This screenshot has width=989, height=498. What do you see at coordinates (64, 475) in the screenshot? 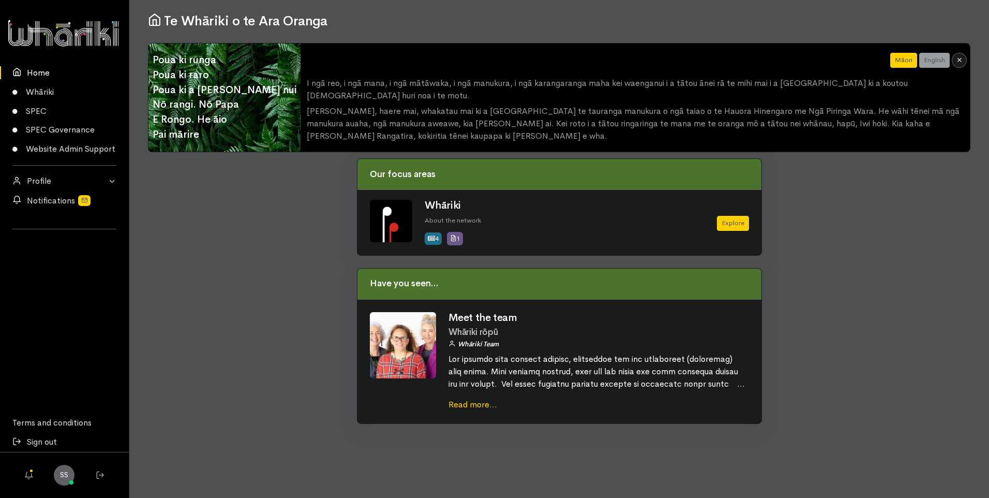
I see `span: SS` at bounding box center [64, 475].